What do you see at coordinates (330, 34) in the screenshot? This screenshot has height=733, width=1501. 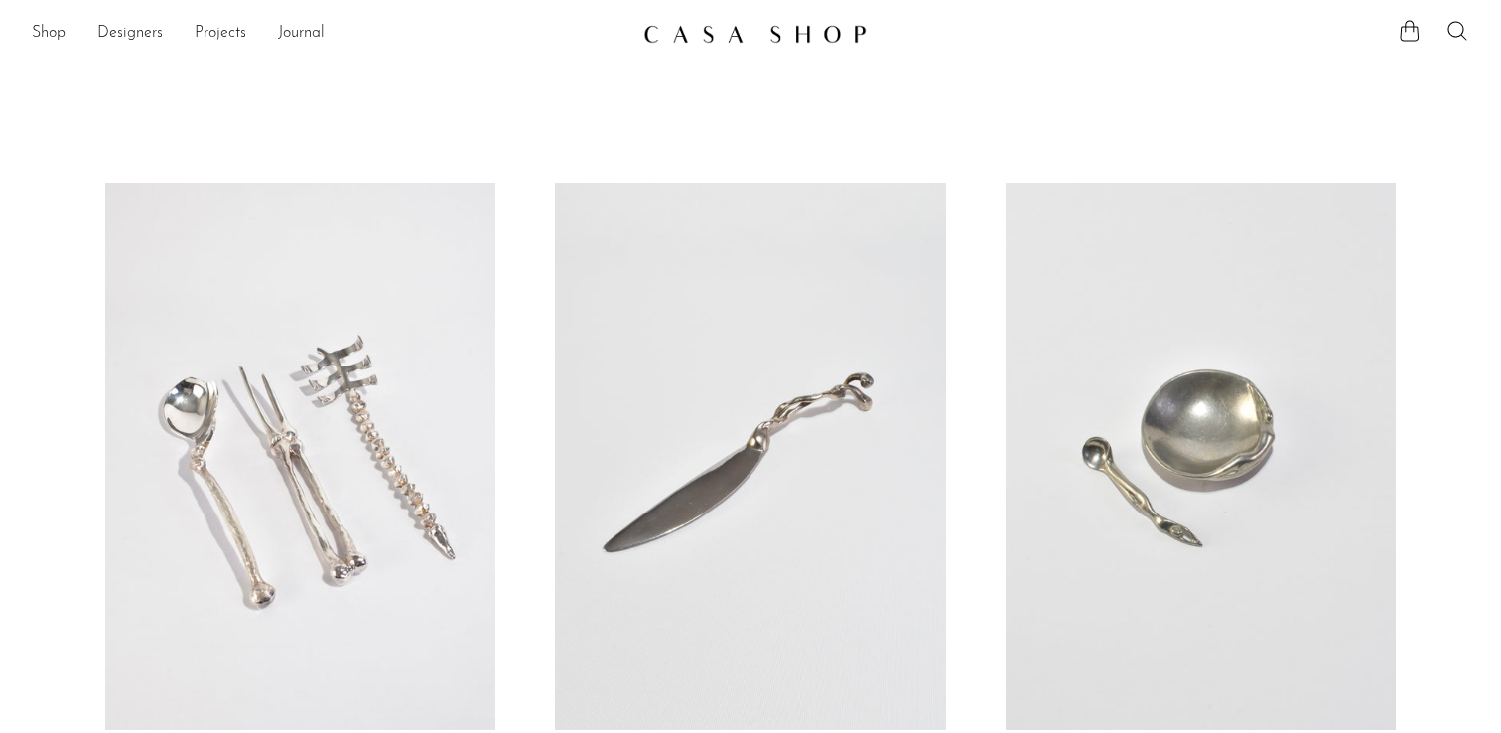 I see `ul: NEW HEADER MENU` at bounding box center [330, 34].